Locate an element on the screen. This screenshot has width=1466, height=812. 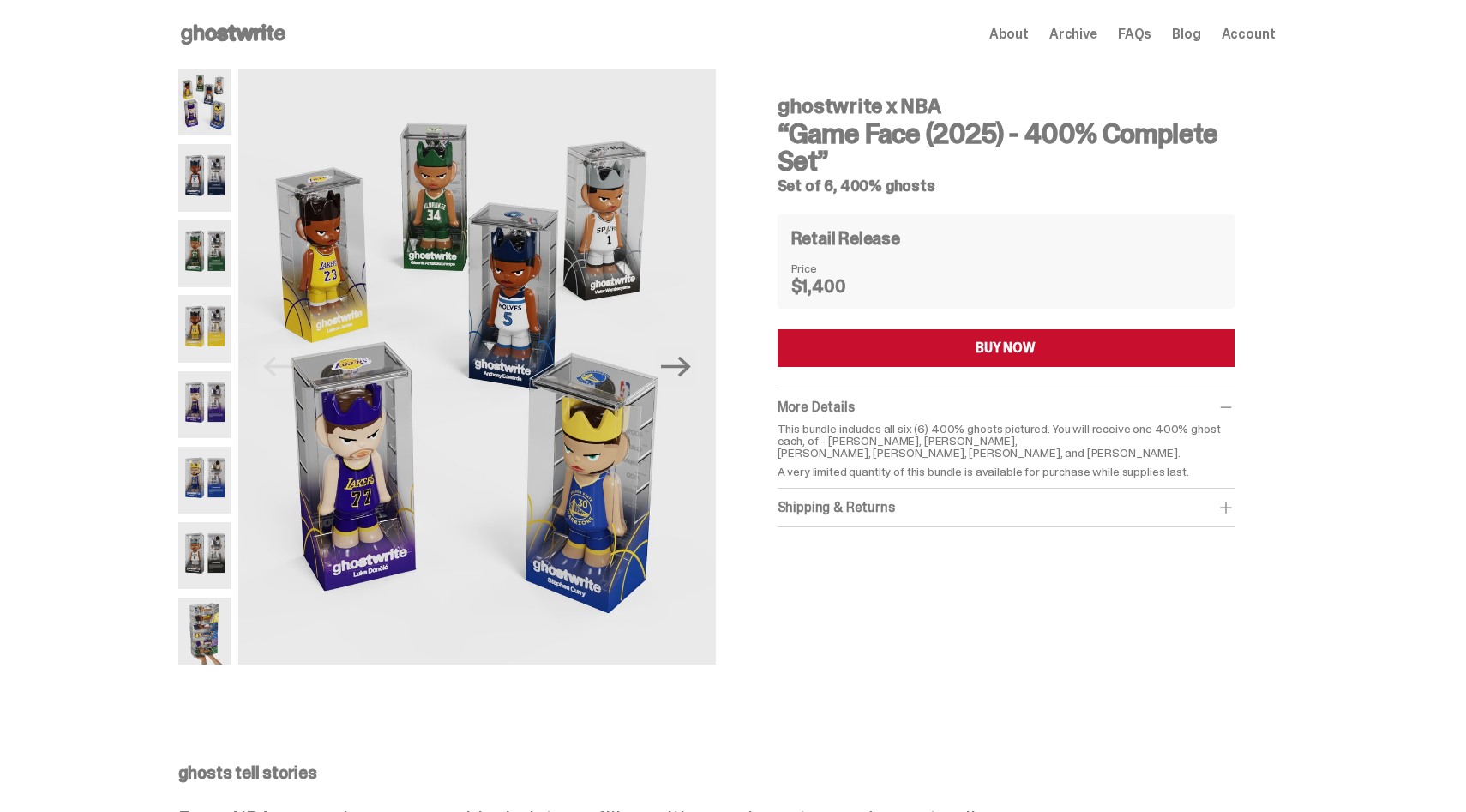
h3: “Game Face (2025) - 400% Complete Set” is located at coordinates (1005, 148).